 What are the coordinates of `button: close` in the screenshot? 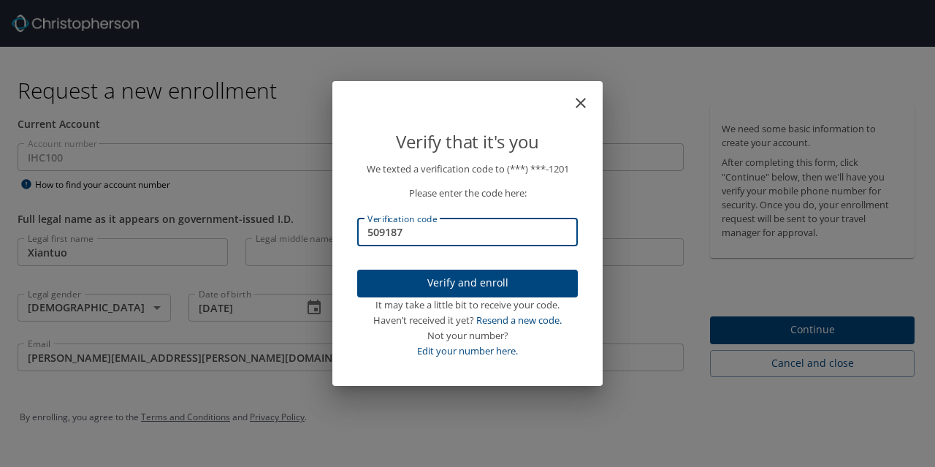 It's located at (588, 96).